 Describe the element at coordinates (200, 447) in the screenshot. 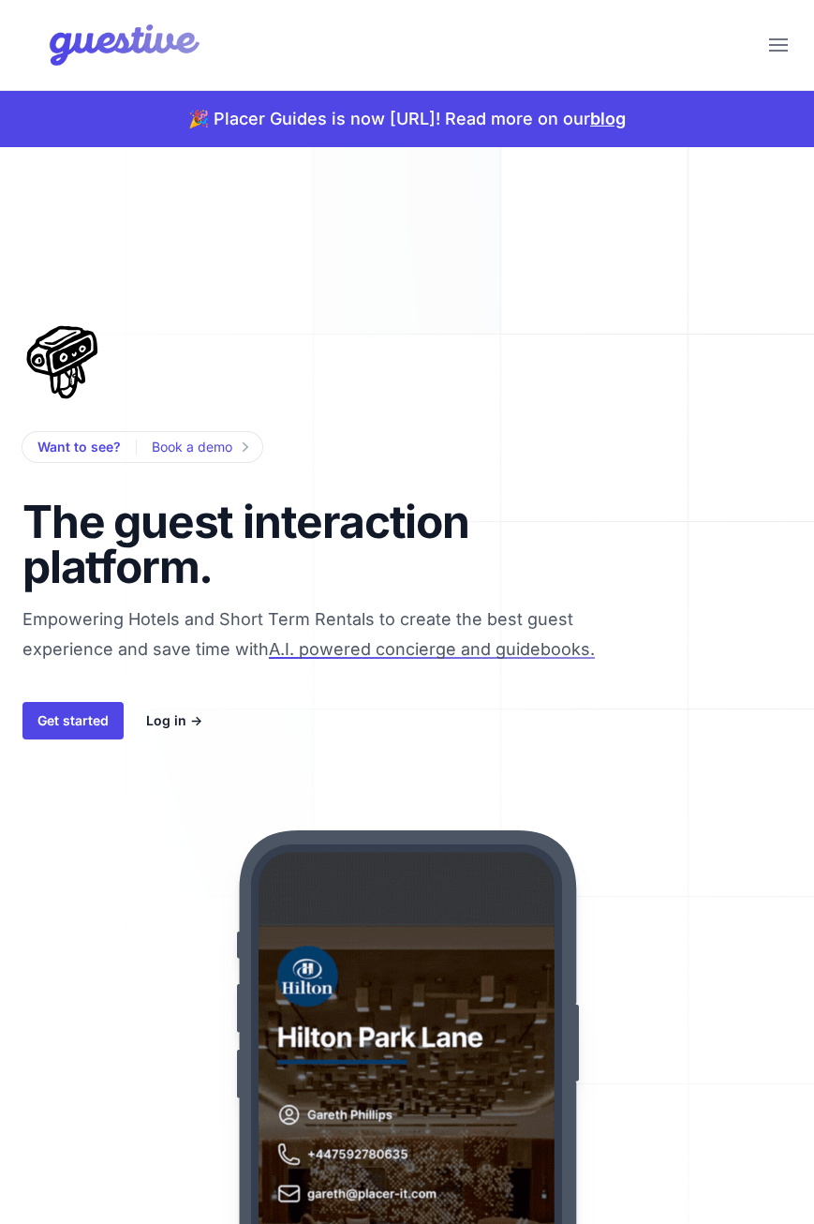

I see `a: Book a demo` at that location.